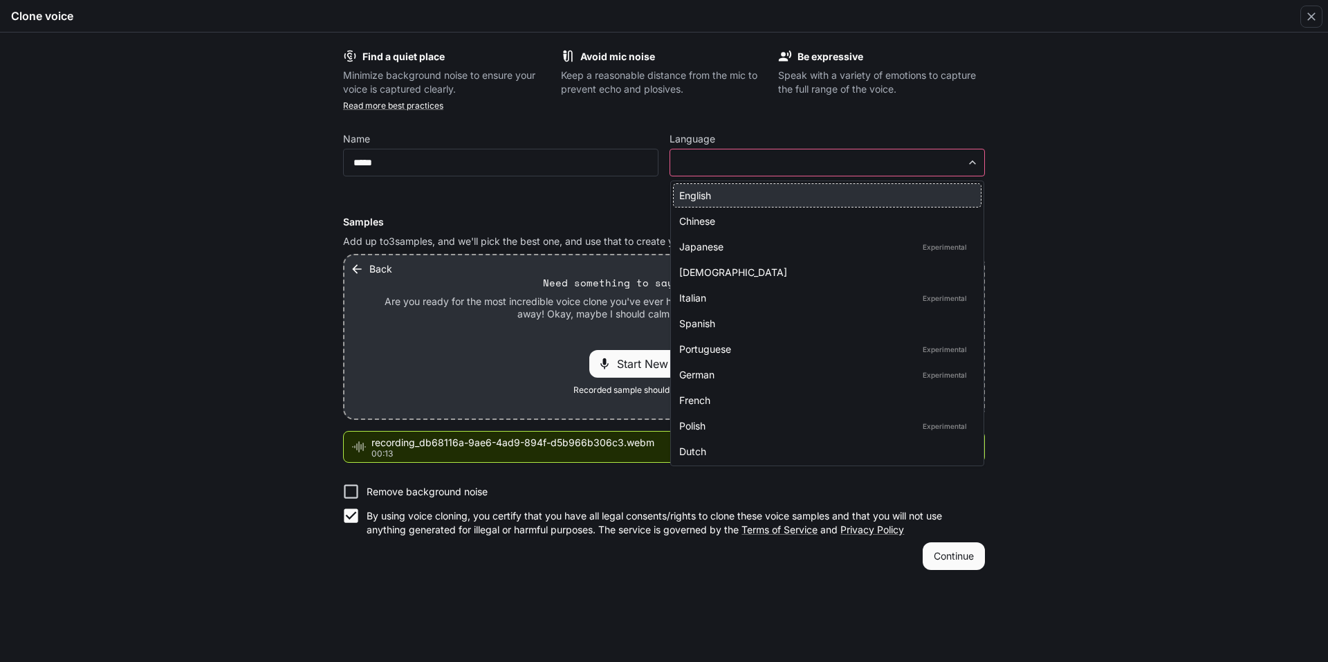 The height and width of the screenshot is (662, 1328). What do you see at coordinates (825, 425) in the screenshot?
I see `div: Polish` at bounding box center [825, 425].